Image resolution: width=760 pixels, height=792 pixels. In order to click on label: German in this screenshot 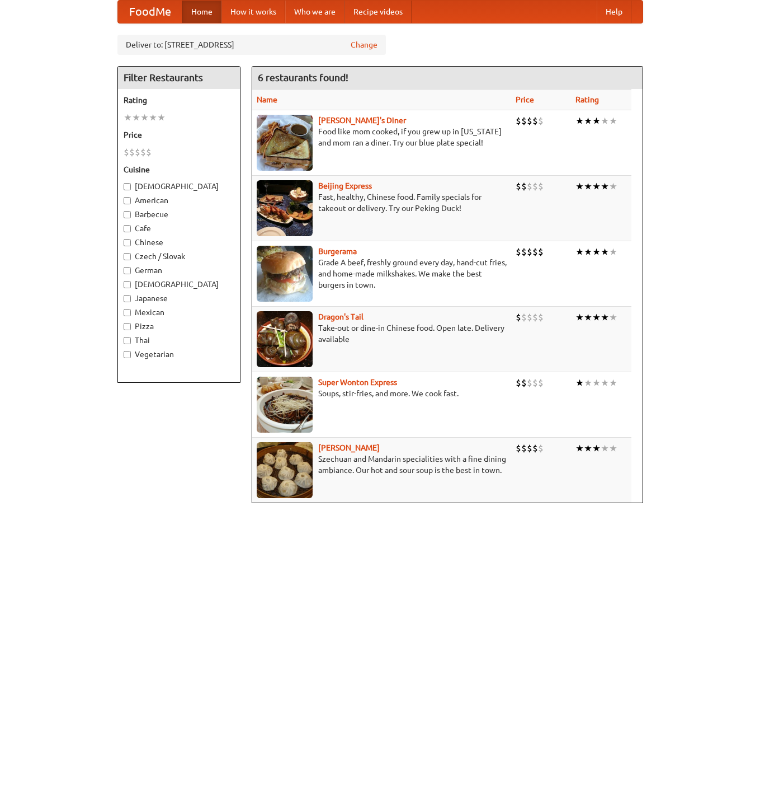, I will do `click(179, 270)`.